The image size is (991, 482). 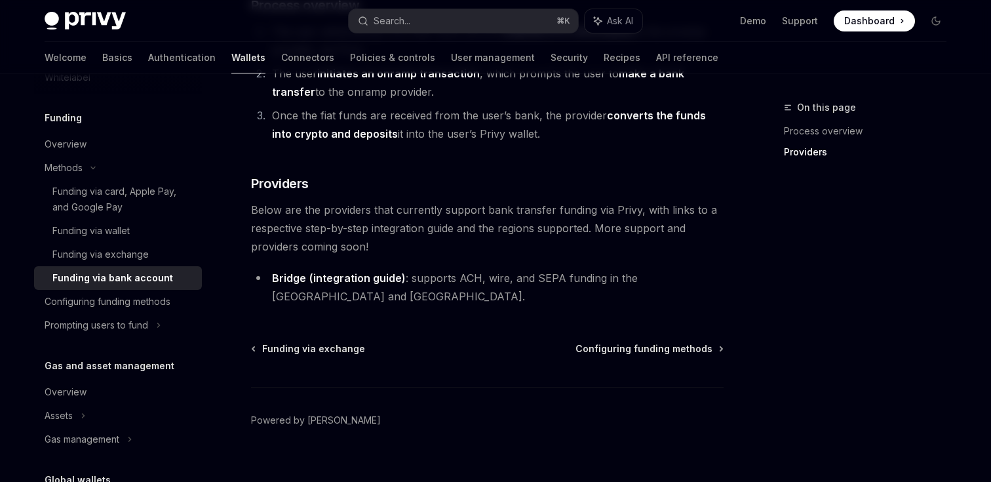 What do you see at coordinates (620, 21) in the screenshot?
I see `span: Ask AI` at bounding box center [620, 21].